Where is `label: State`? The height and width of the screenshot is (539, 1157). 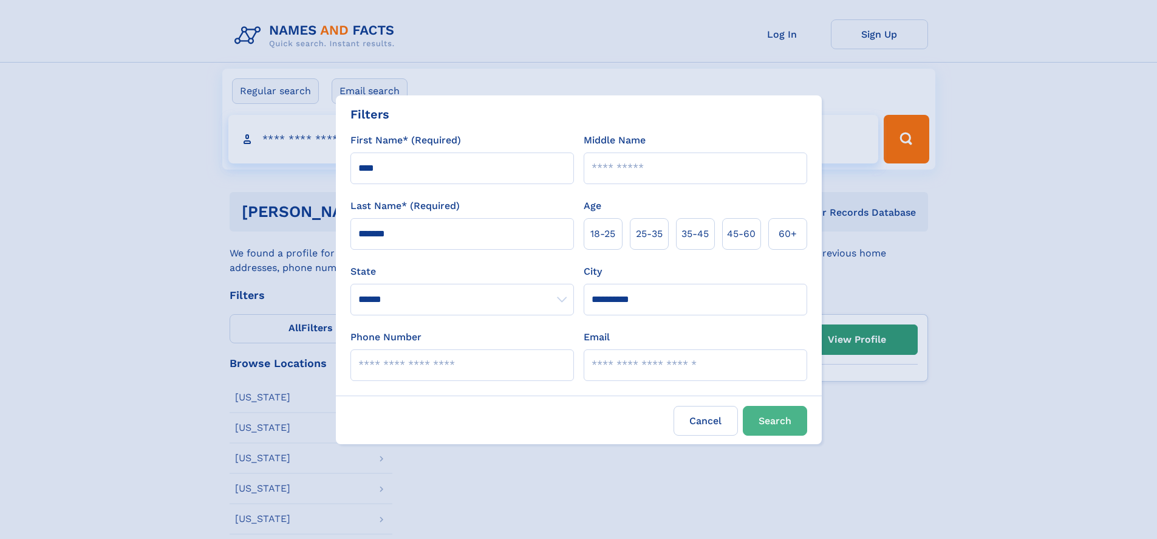 label: State is located at coordinates (462, 271).